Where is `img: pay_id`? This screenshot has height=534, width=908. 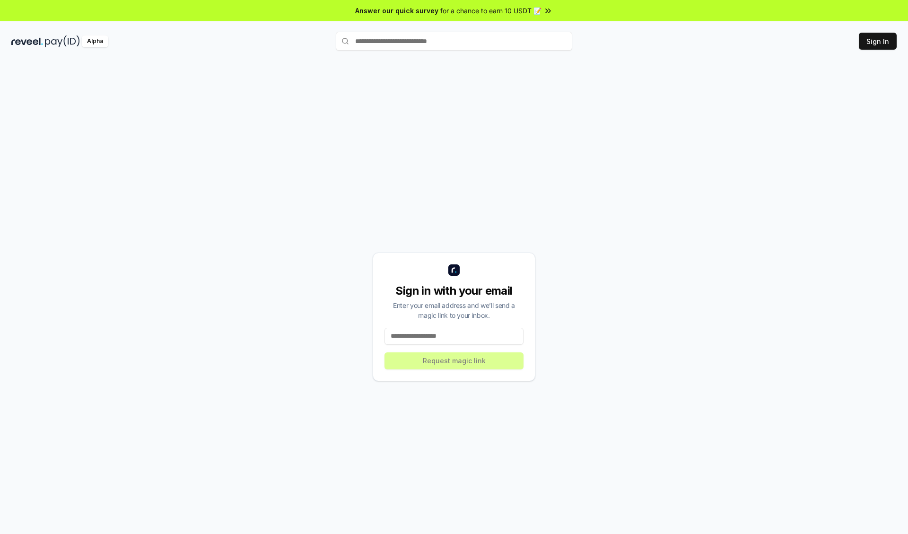
img: pay_id is located at coordinates (62, 41).